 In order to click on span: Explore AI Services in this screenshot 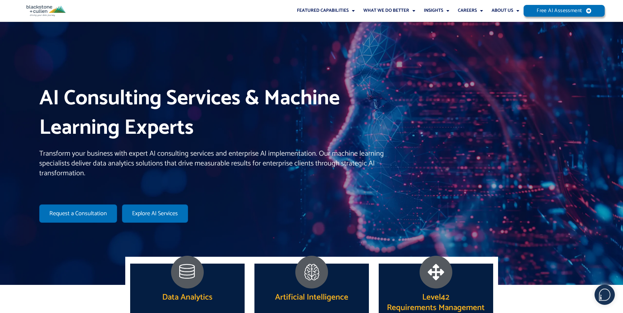, I will do `click(155, 214)`.